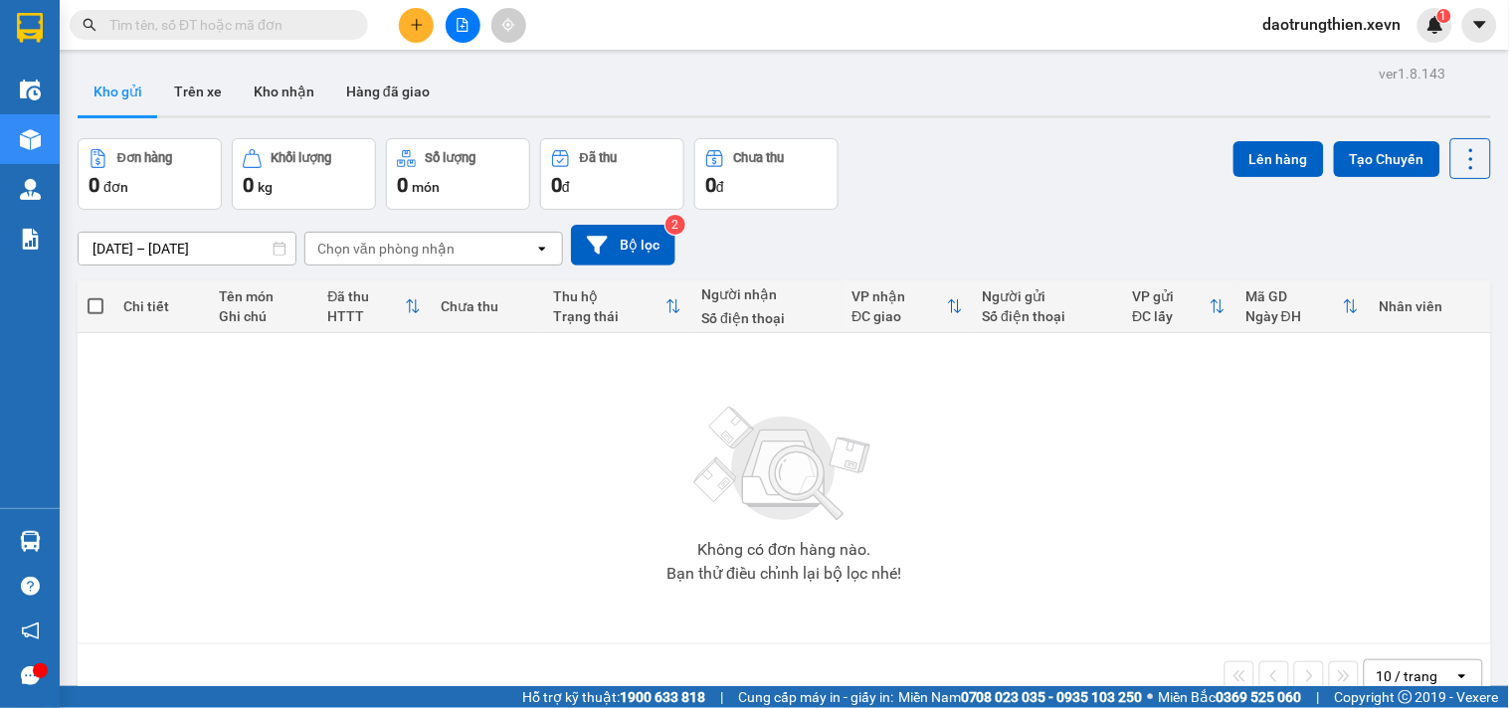 The image size is (1509, 708). I want to click on span: file-add, so click(463, 25).